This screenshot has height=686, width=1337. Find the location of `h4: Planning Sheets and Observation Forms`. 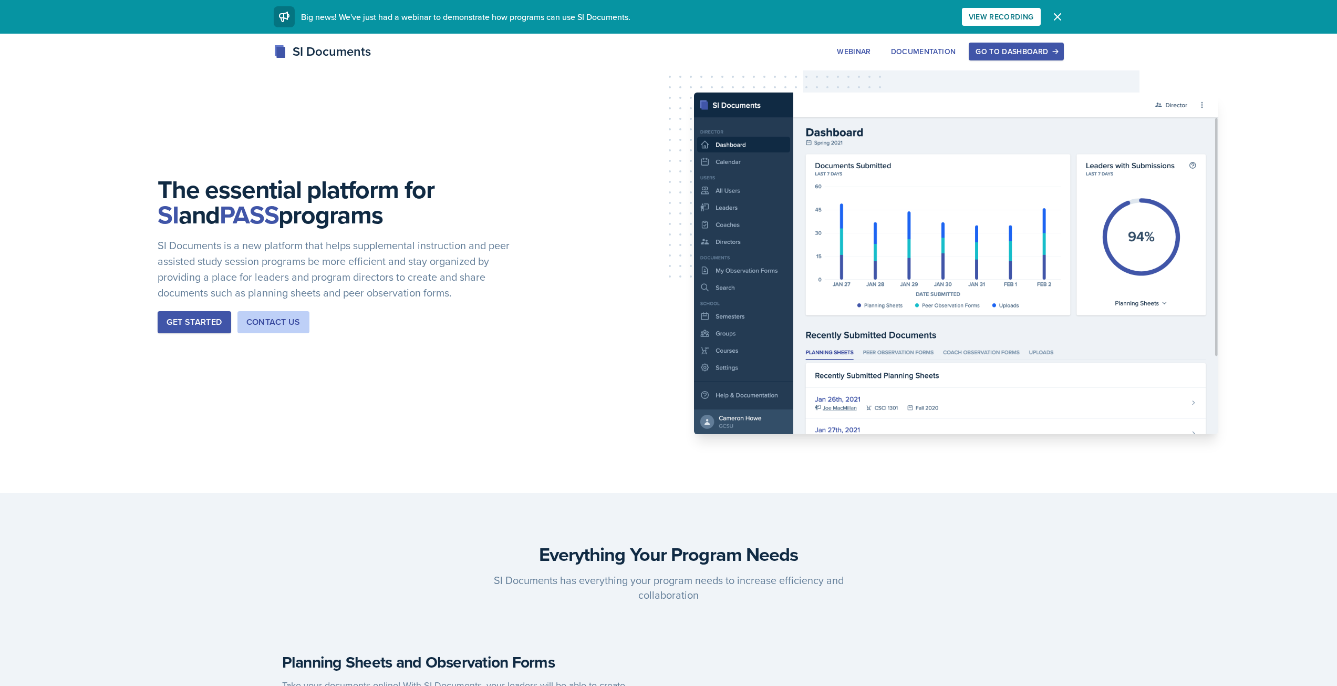

h4: Planning Sheets and Observation Forms is located at coordinates (471, 662).